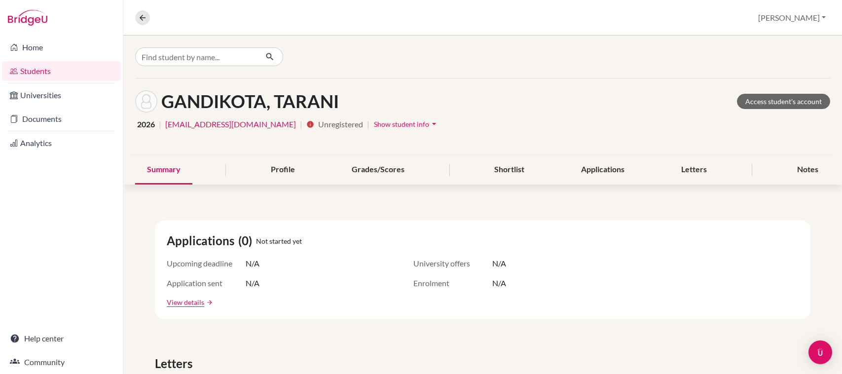 The height and width of the screenshot is (374, 842). I want to click on div: Summary, so click(164, 170).